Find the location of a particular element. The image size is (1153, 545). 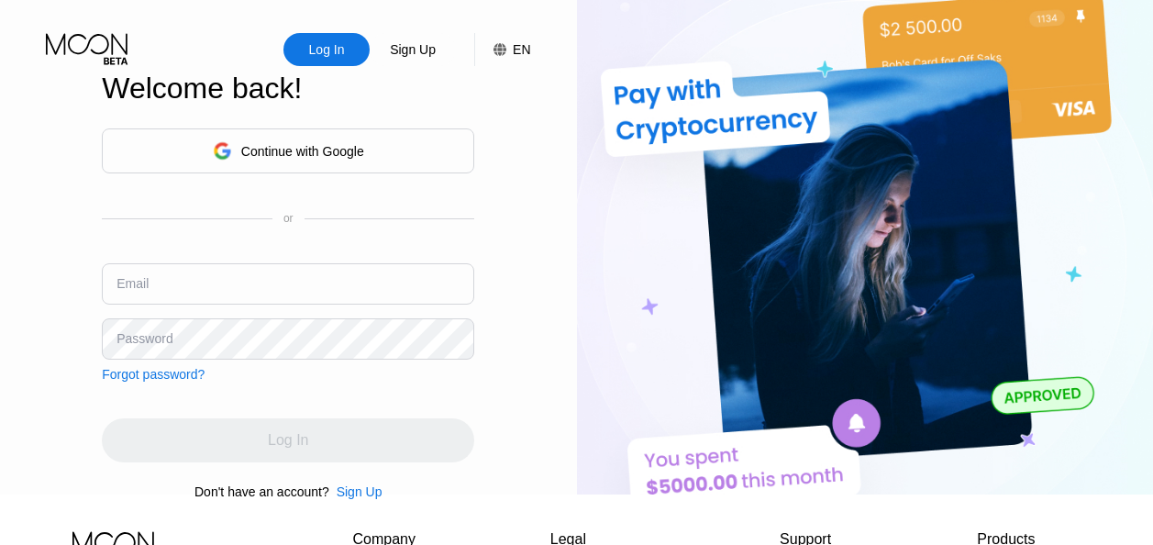

div: Email is located at coordinates (132, 283).